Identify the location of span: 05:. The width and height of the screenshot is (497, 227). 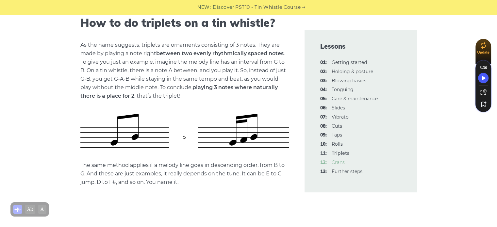
(323, 99).